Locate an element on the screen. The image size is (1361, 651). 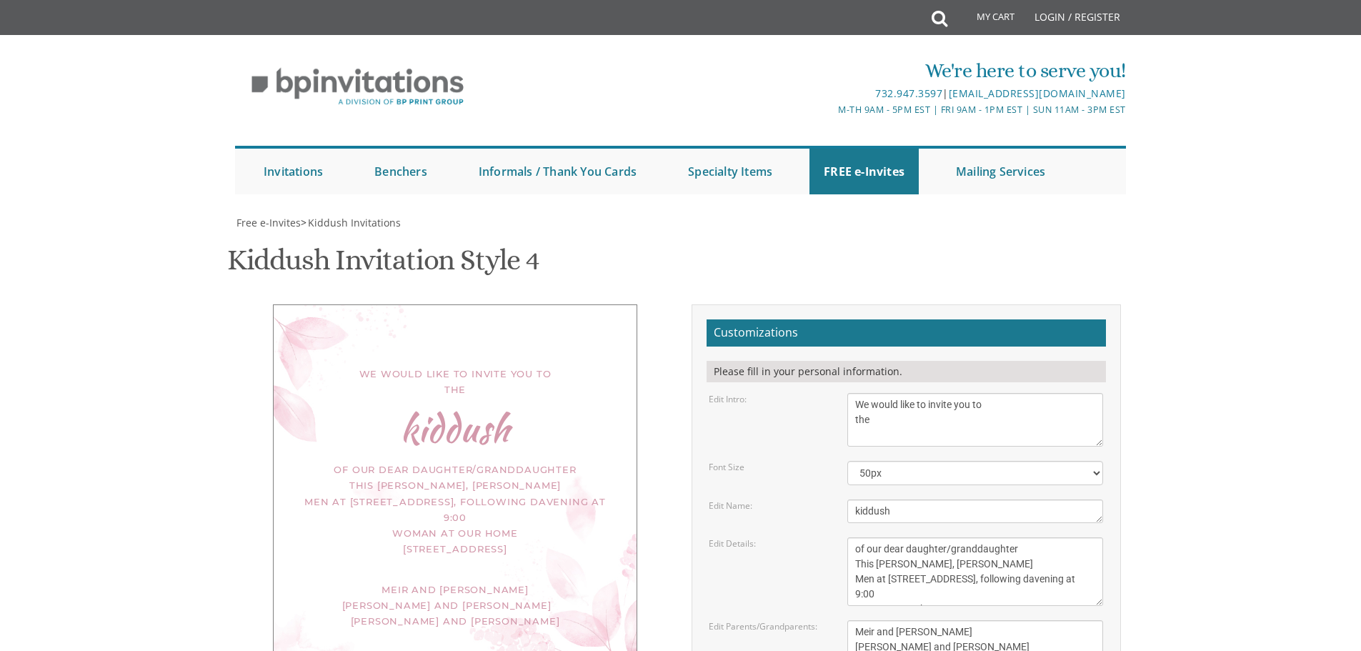
label: Edit Parents/Grandparents: is located at coordinates (763, 626).